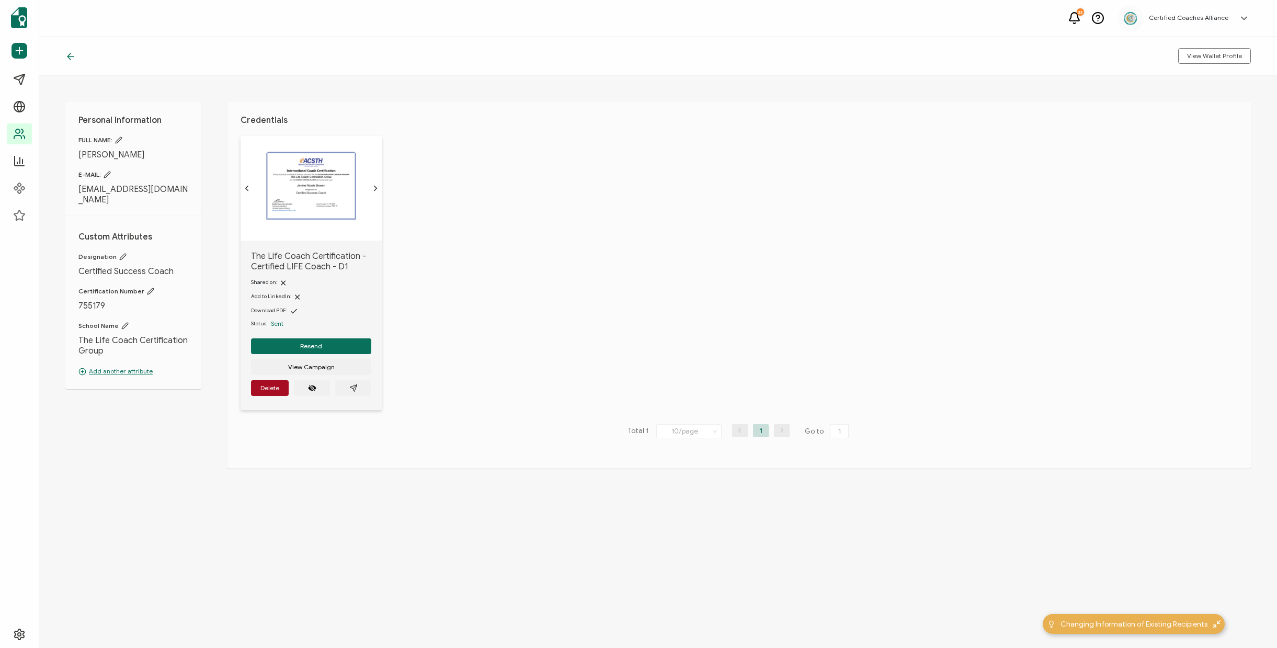  I want to click on span: Add to LinkedIn:, so click(271, 296).